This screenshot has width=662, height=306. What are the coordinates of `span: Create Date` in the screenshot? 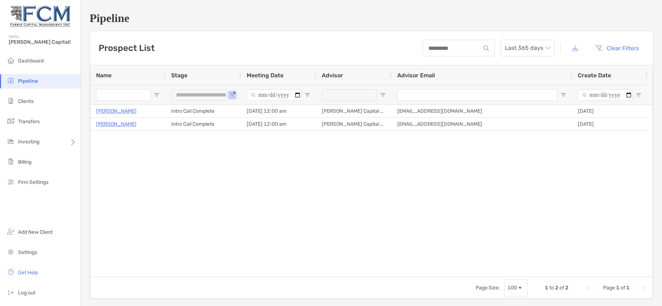 It's located at (595, 75).